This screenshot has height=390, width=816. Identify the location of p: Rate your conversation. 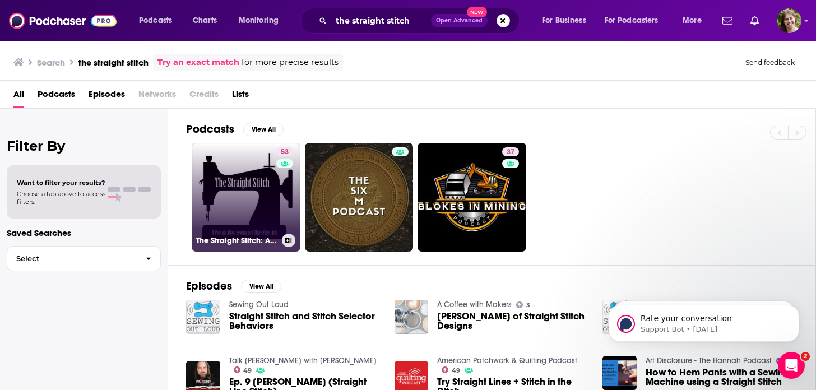
(121, 38).